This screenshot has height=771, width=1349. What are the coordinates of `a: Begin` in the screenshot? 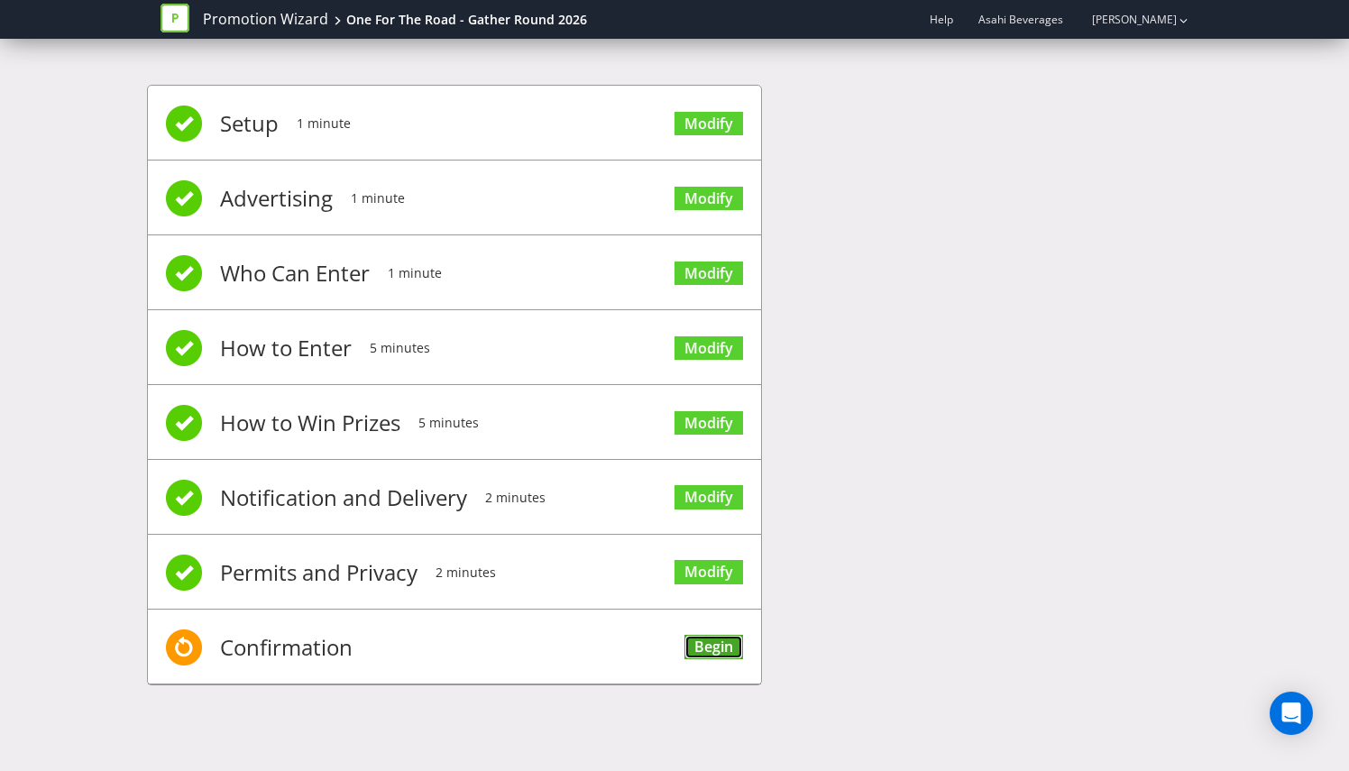 It's located at (713, 647).